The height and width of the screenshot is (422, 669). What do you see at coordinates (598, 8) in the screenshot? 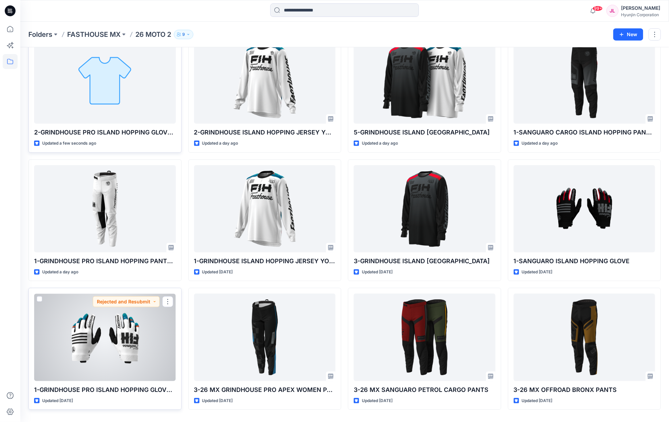
I see `span: 99+` at bounding box center [598, 8].